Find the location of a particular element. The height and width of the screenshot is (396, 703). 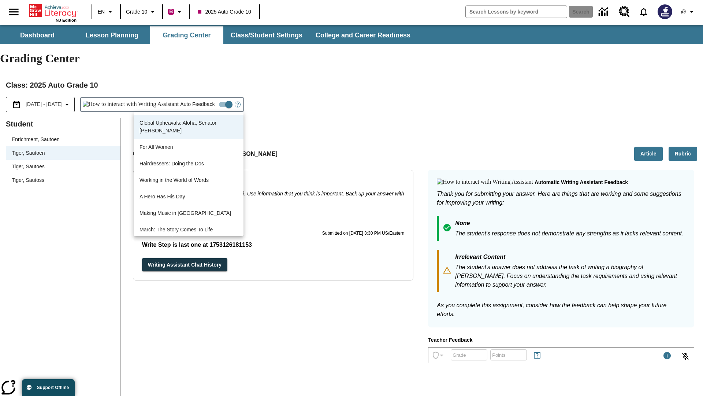

p: Hairdressers: Doing the Dos is located at coordinates (189, 163).